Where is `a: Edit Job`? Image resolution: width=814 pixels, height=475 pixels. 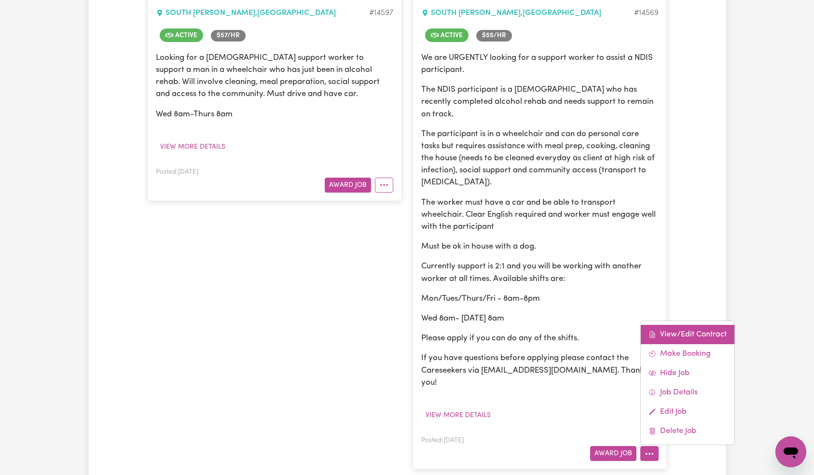
a: Edit Job is located at coordinates (687, 411).